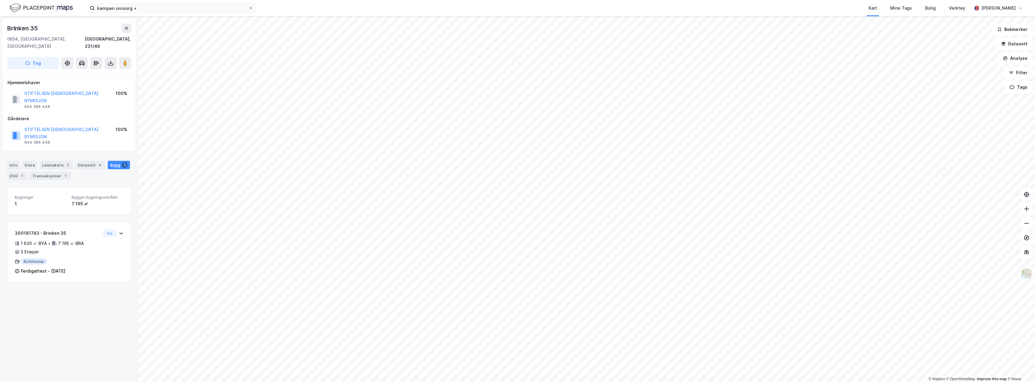 This screenshot has height=382, width=1035. Describe the element at coordinates (41, 197) in the screenshot. I see `span: Bygninger` at that location.